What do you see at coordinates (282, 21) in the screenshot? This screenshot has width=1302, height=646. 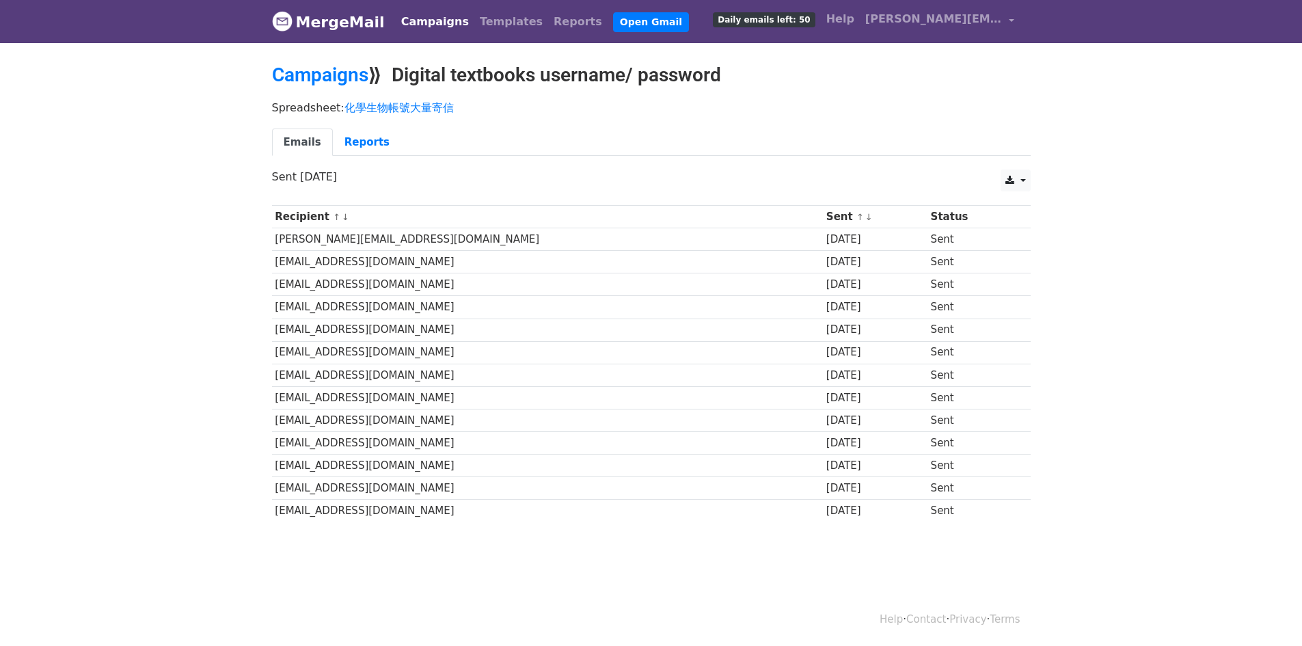 I see `img: MergeMail logo` at bounding box center [282, 21].